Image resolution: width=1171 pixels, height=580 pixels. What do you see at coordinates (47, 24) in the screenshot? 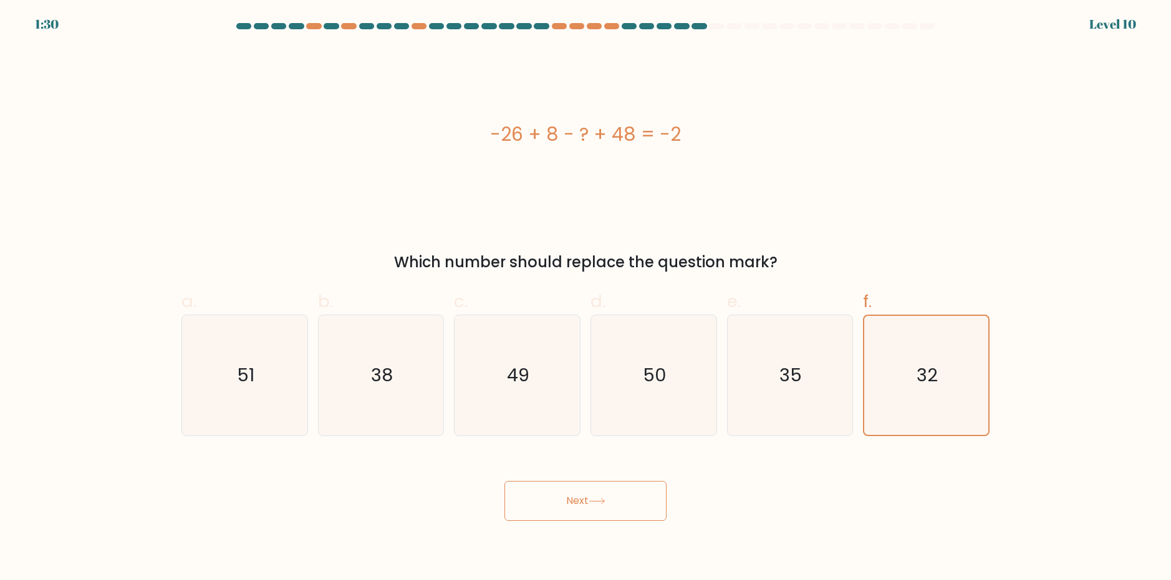
I see `div: 1:30` at bounding box center [47, 24].